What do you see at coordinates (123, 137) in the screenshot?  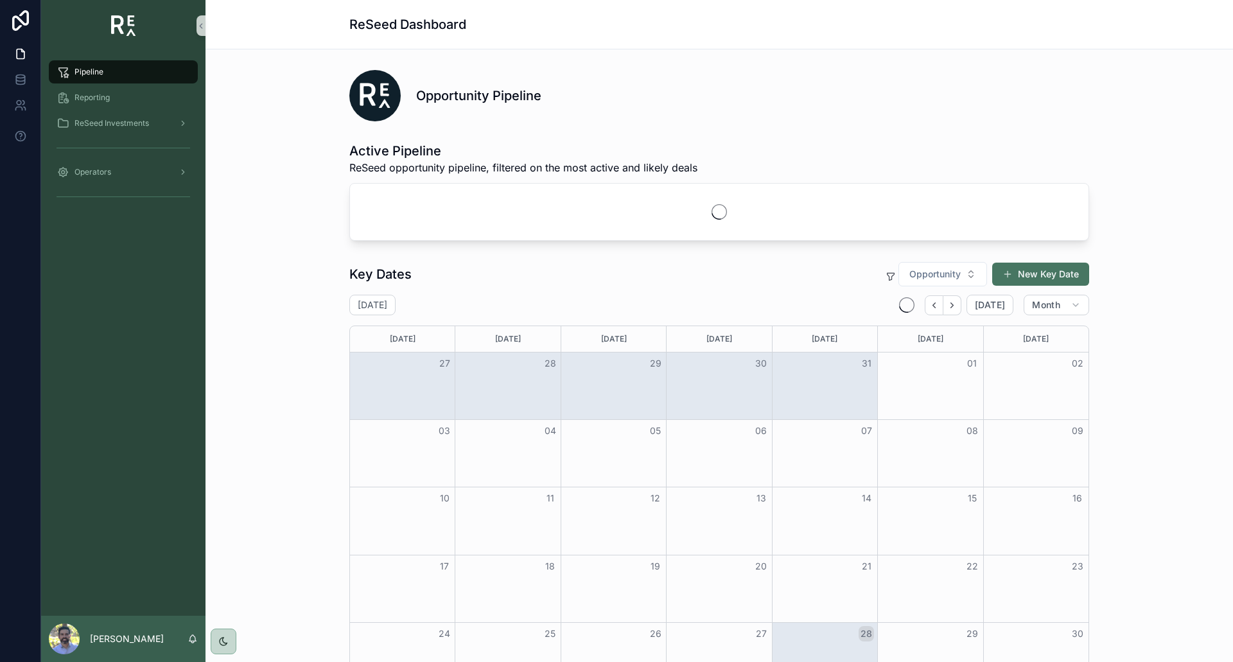 I see `div: scrollable content` at bounding box center [123, 137].